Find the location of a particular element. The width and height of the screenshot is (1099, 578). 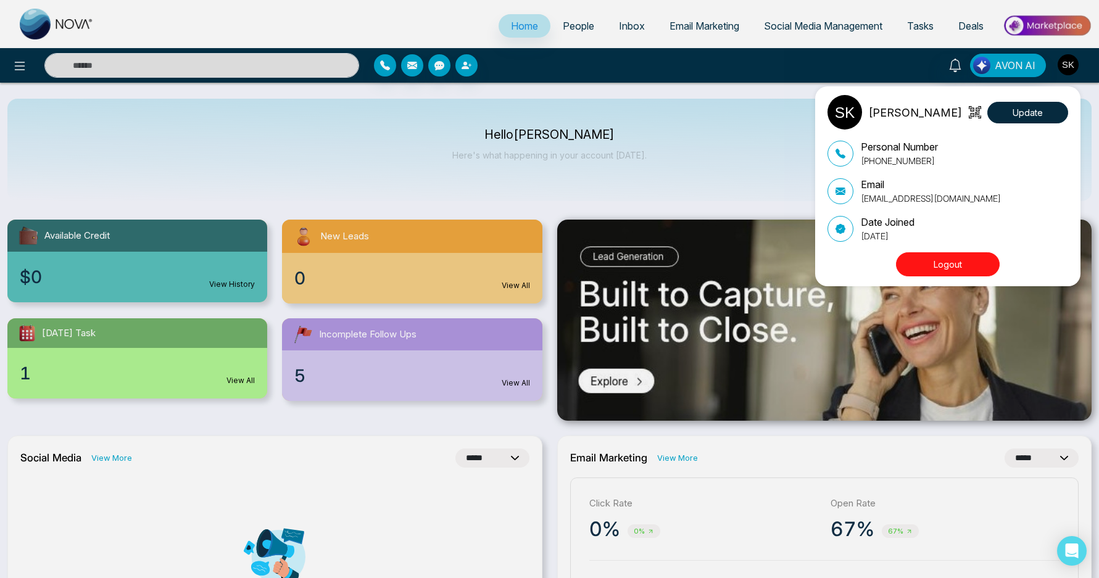

p: Personal Number is located at coordinates (899, 147).